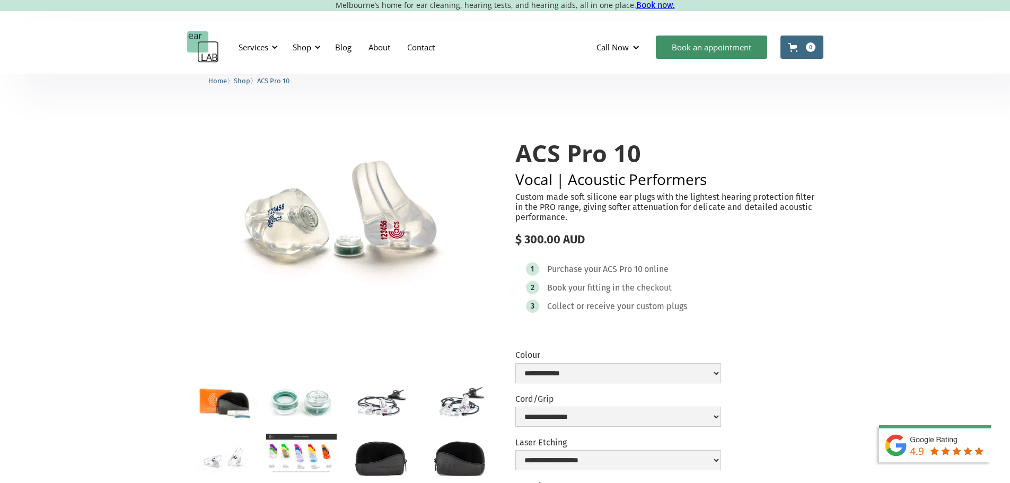 This screenshot has width=1010, height=483. Describe the element at coordinates (532, 306) in the screenshot. I see `div: 3` at that location.